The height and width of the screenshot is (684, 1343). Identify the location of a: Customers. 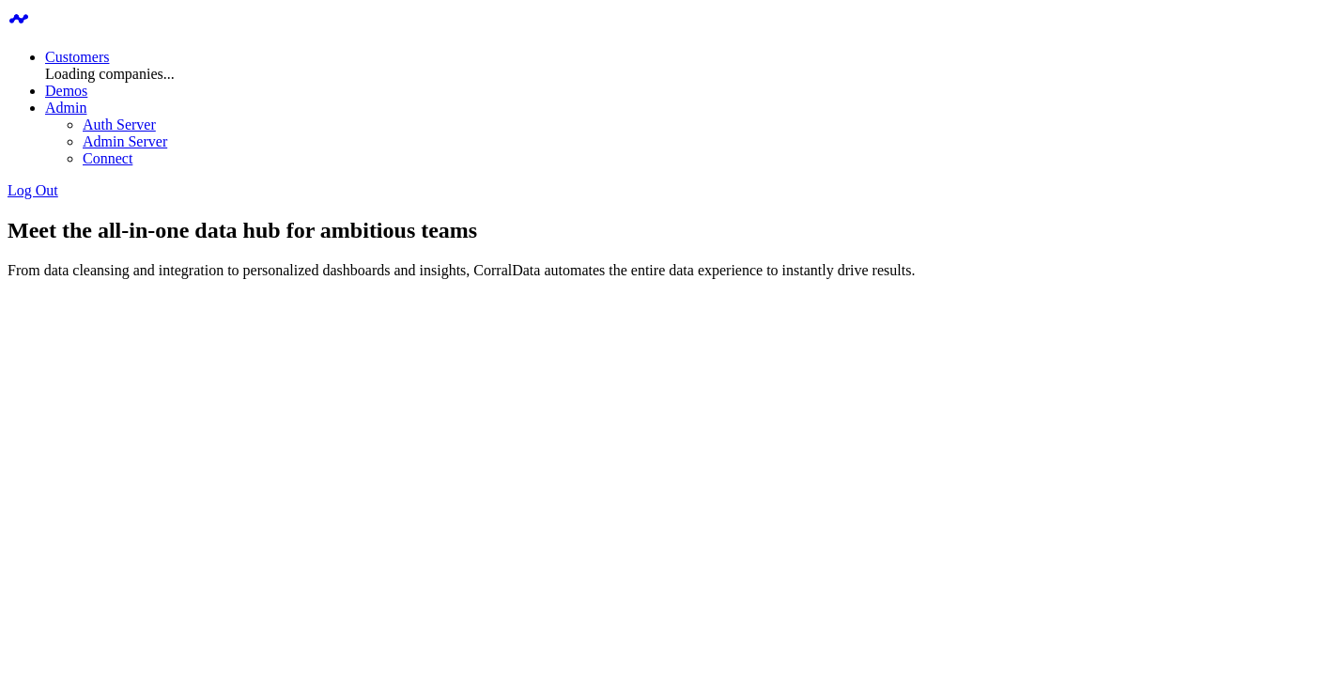
(77, 56).